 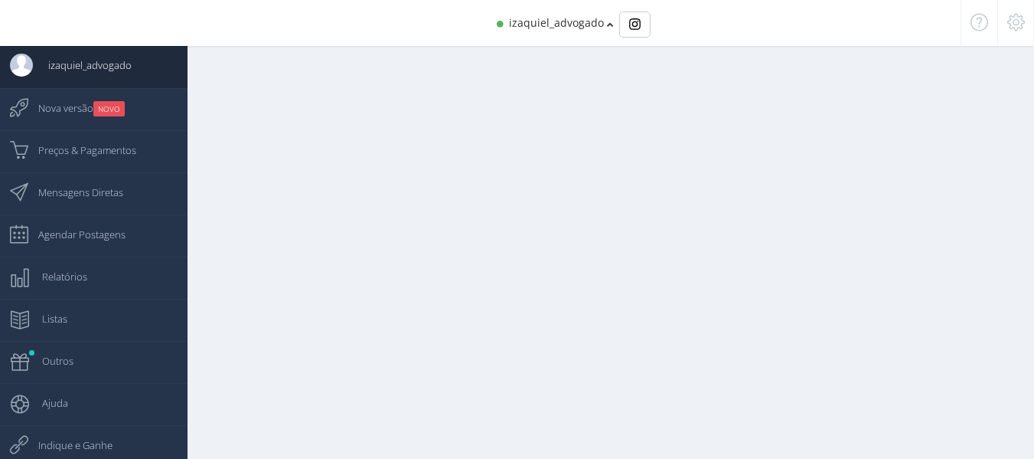 I want to click on span: Mensagens Diretas, so click(x=73, y=192).